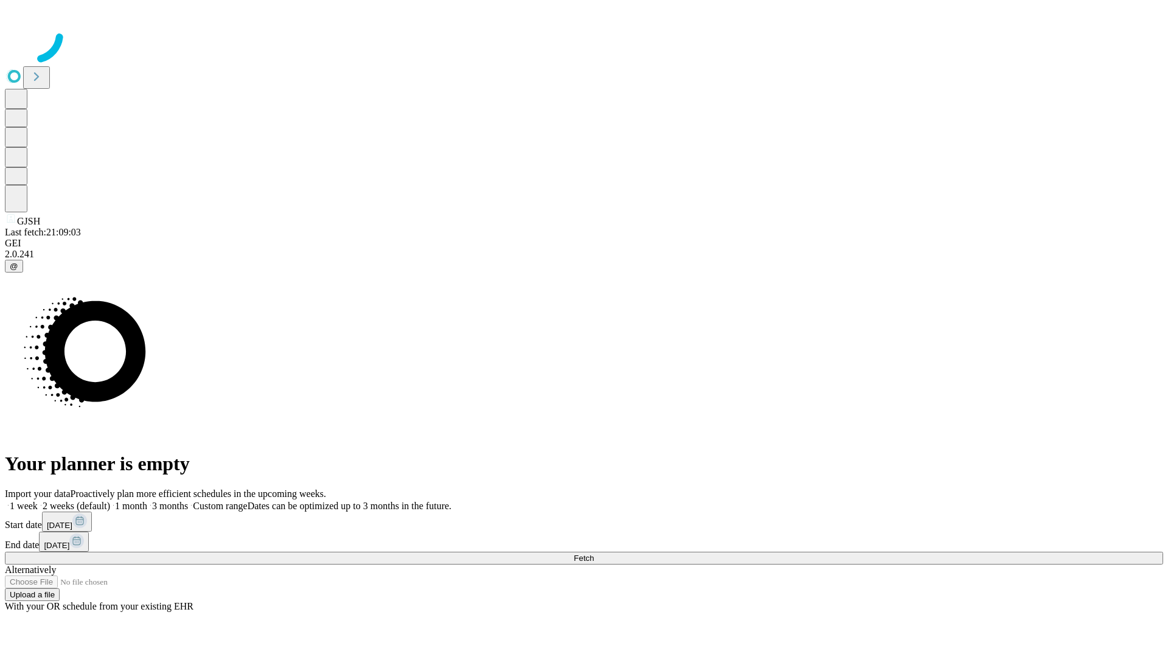 The height and width of the screenshot is (657, 1168). What do you see at coordinates (30, 569) in the screenshot?
I see `span: Alternatively` at bounding box center [30, 569].